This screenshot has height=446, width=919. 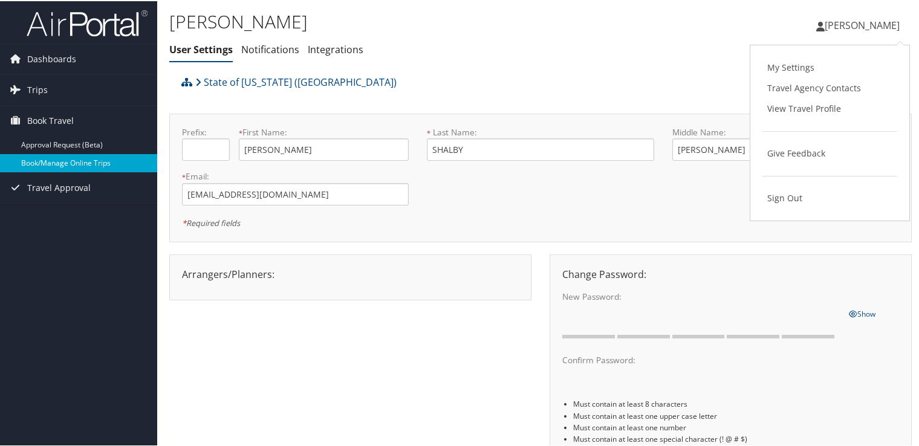 What do you see at coordinates (701, 359) in the screenshot?
I see `label: Confirm Password:` at bounding box center [701, 359].